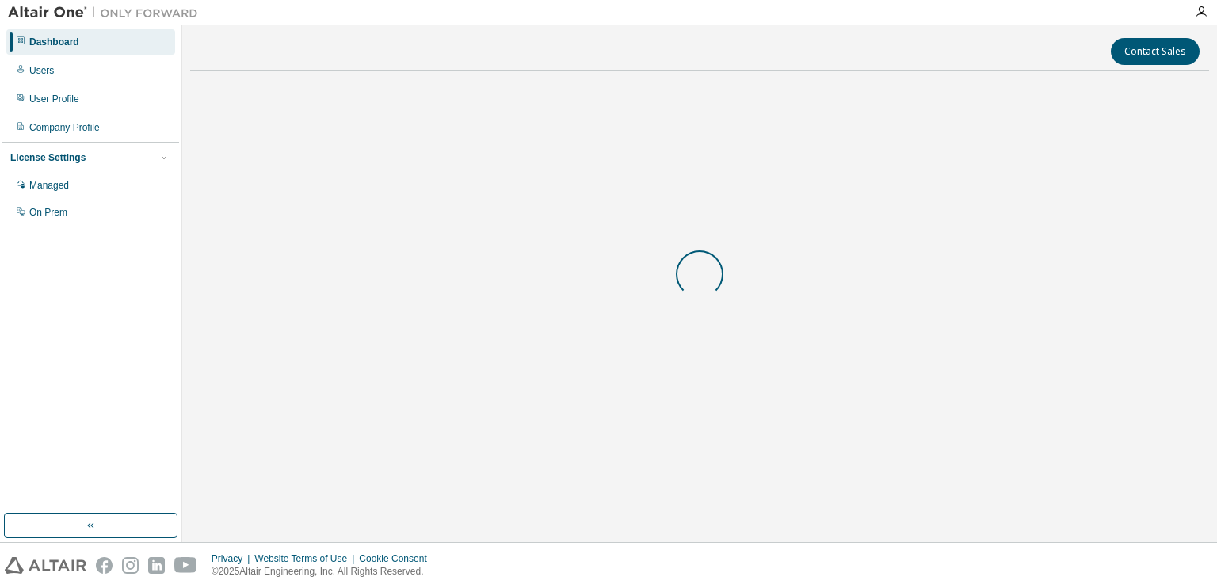 This screenshot has width=1217, height=588. What do you see at coordinates (1155, 51) in the screenshot?
I see `button: Contact Sales` at bounding box center [1155, 51].